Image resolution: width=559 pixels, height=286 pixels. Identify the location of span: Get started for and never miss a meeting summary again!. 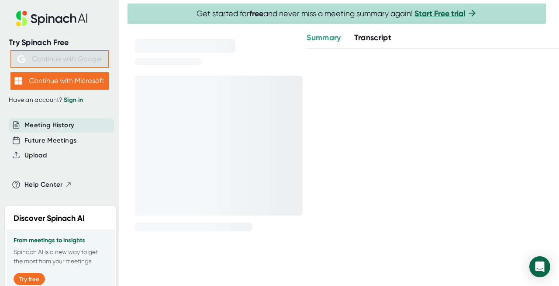
(337, 14).